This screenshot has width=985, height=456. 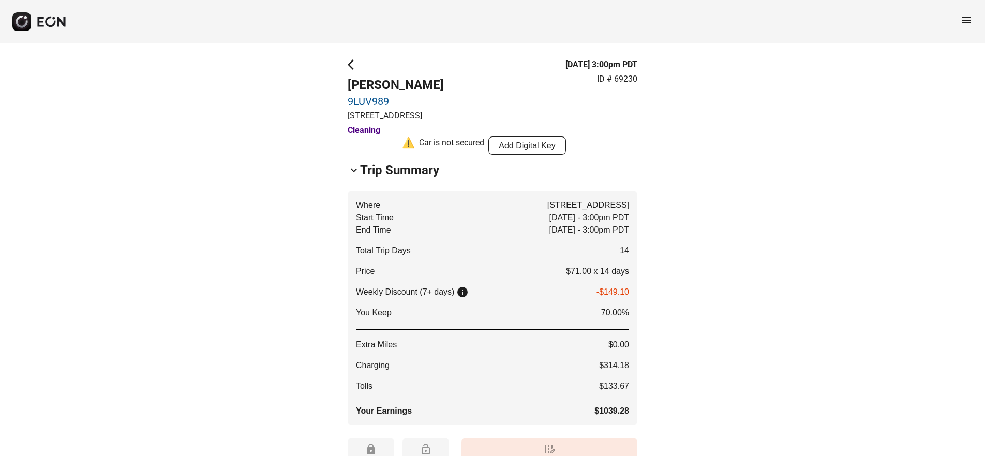 I want to click on span: Charging, so click(x=373, y=366).